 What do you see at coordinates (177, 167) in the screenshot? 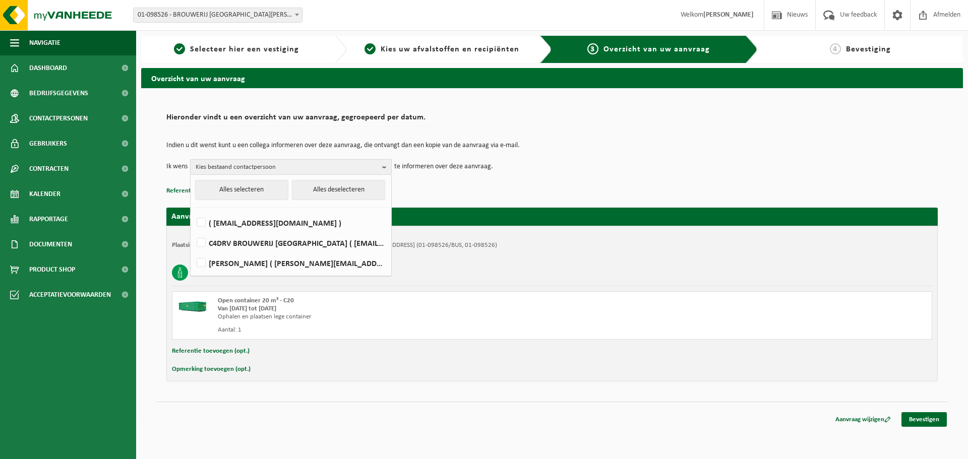
I see `p: Ik wens` at bounding box center [177, 167].